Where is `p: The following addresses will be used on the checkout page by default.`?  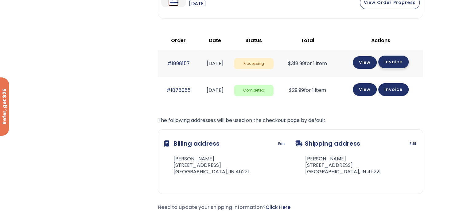 p: The following addresses will be used on the checkout page by default. is located at coordinates (290, 120).